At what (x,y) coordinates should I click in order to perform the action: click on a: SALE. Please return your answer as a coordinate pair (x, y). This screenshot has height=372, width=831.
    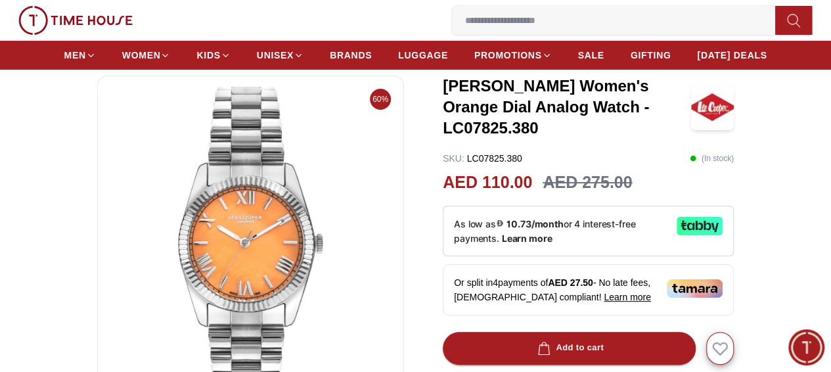
    Looking at the image, I should click on (591, 55).